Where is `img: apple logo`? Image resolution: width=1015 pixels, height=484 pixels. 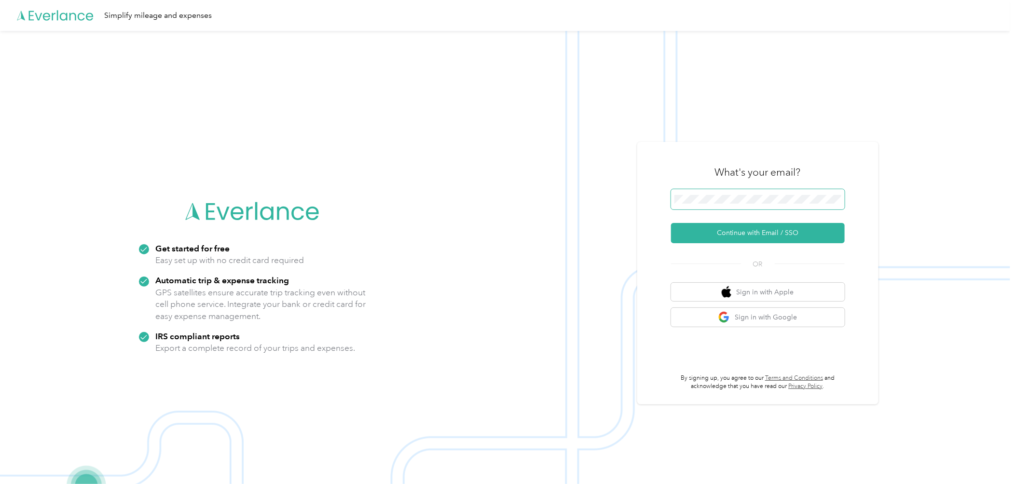 img: apple logo is located at coordinates (726, 292).